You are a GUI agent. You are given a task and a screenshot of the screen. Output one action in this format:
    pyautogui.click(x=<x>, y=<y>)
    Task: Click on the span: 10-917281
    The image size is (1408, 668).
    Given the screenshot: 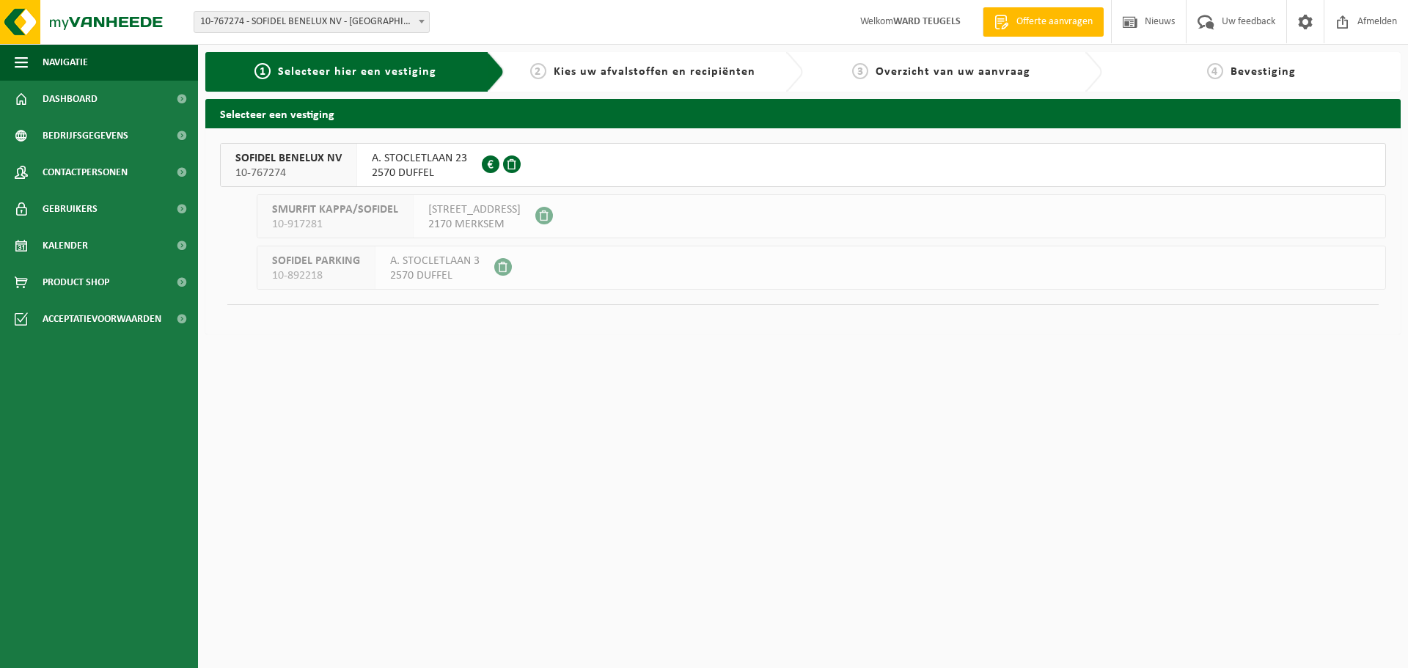 What is the action you would take?
    pyautogui.click(x=335, y=224)
    